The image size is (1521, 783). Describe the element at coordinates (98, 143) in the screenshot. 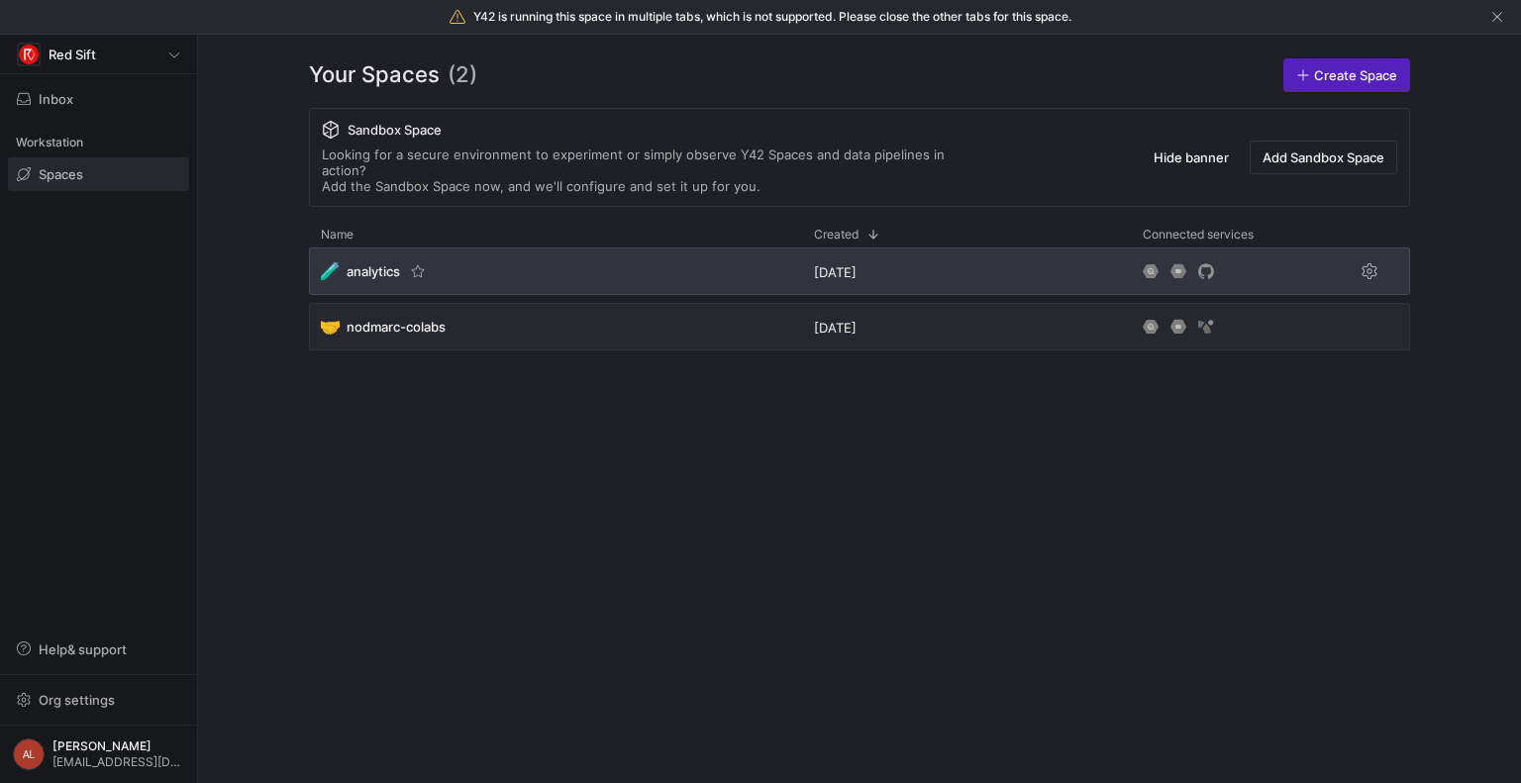

I see `div: Workstation` at that location.